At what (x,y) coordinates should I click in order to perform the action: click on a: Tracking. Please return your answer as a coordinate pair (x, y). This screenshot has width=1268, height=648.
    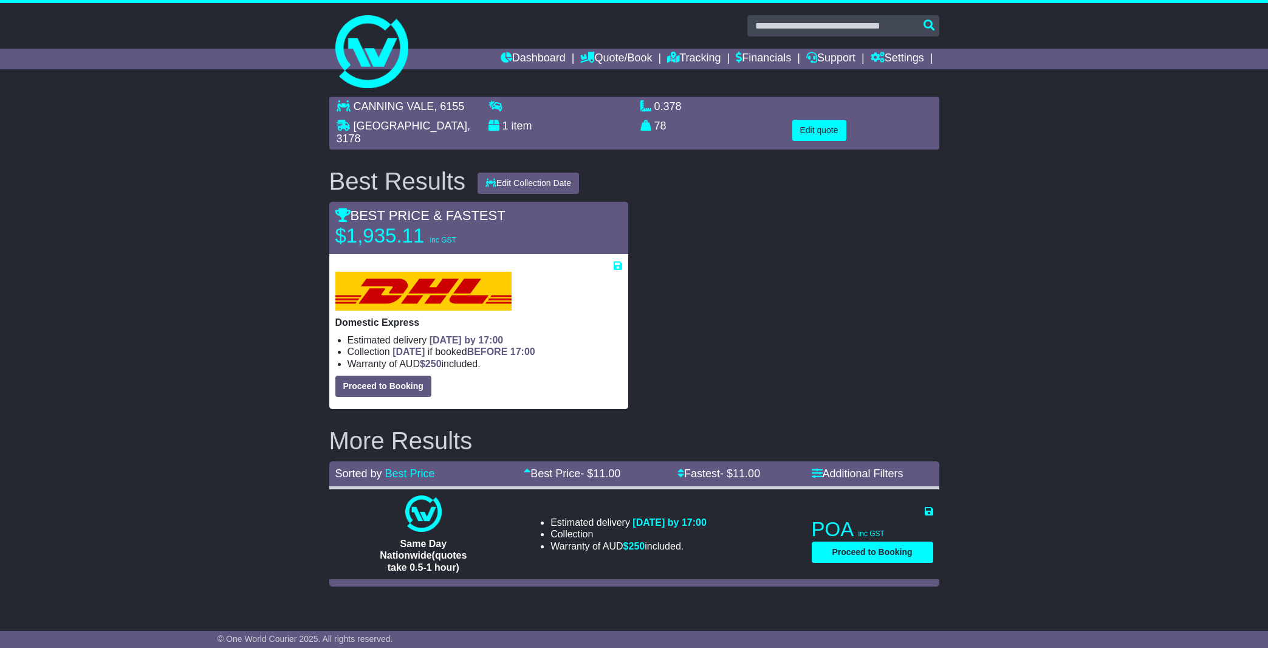
    Looking at the image, I should click on (694, 59).